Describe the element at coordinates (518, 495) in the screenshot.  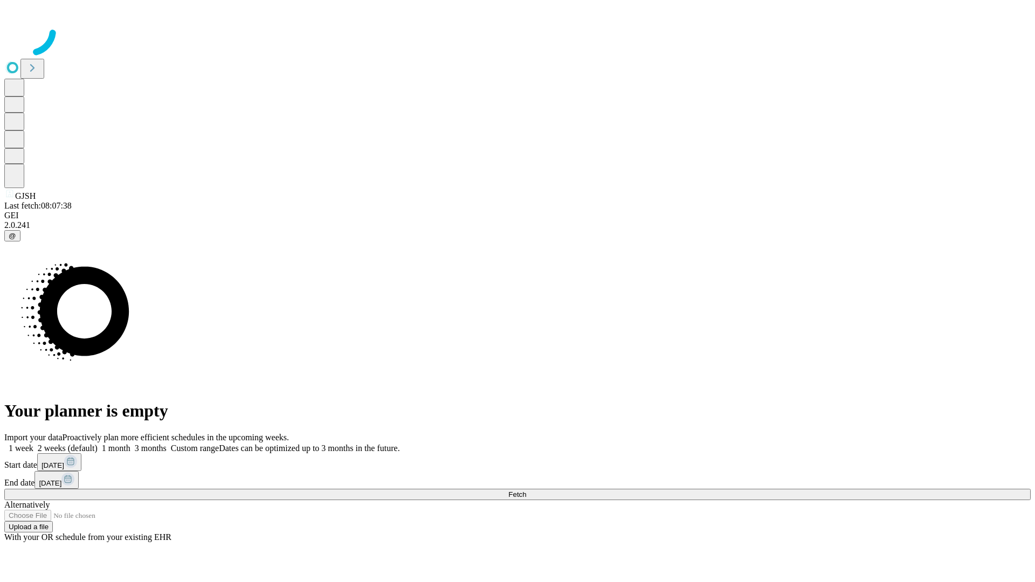
I see `button: Fetch` at that location.